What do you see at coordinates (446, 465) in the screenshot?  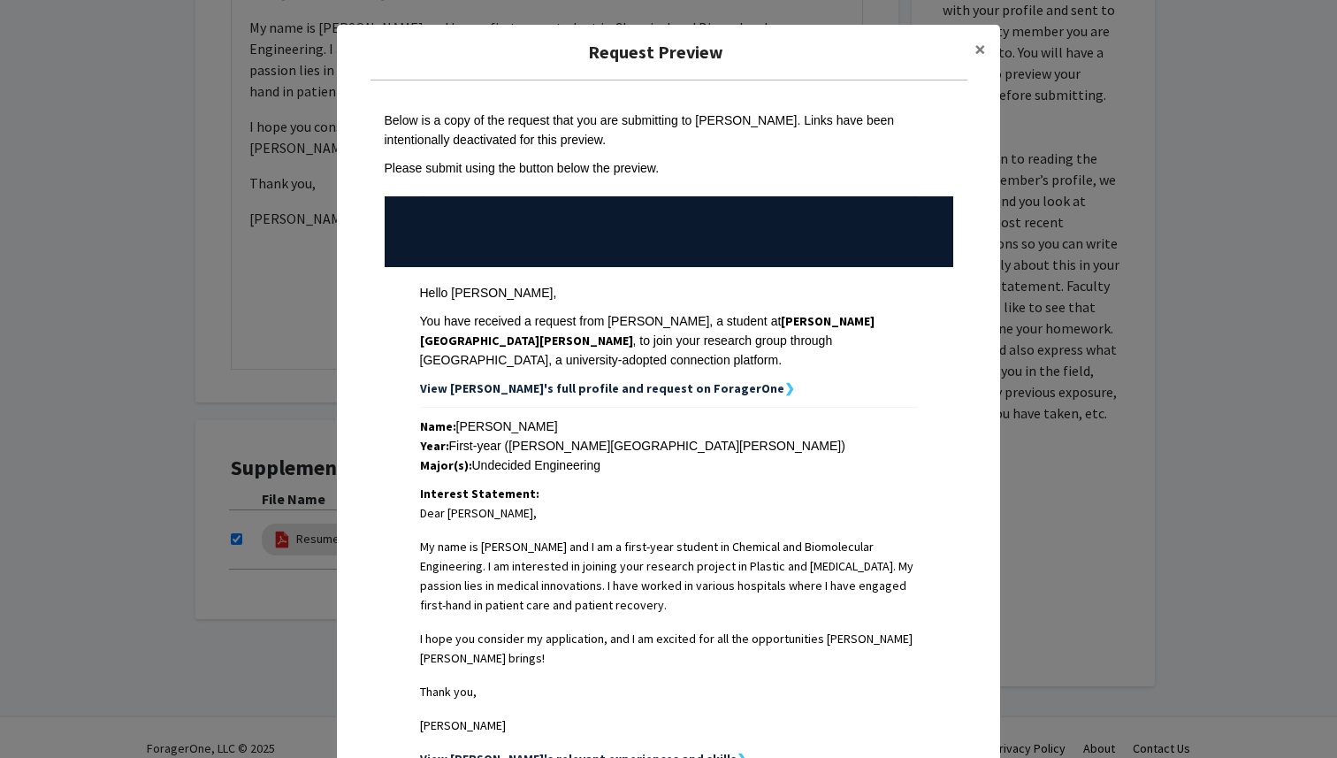 I see `strong: Major(s):` at bounding box center [446, 465].